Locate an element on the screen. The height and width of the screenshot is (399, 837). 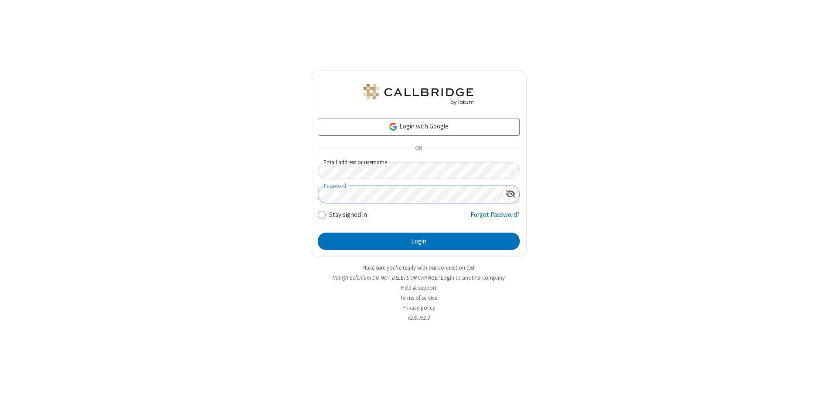
a: Login with Google is located at coordinates (419, 127).